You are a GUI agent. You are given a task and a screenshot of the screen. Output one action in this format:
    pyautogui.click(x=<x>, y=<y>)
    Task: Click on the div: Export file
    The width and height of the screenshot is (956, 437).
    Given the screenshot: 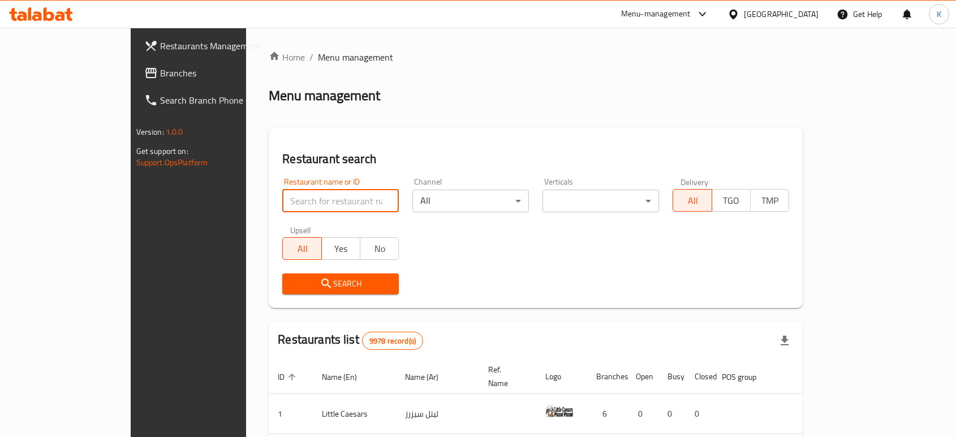 What is the action you would take?
    pyautogui.click(x=785, y=341)
    